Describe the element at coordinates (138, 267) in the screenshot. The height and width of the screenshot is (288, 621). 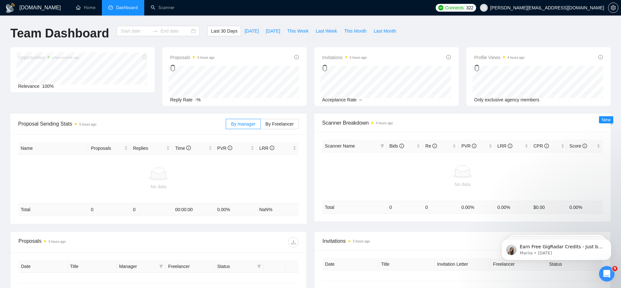
I see `span: Manager` at that location.